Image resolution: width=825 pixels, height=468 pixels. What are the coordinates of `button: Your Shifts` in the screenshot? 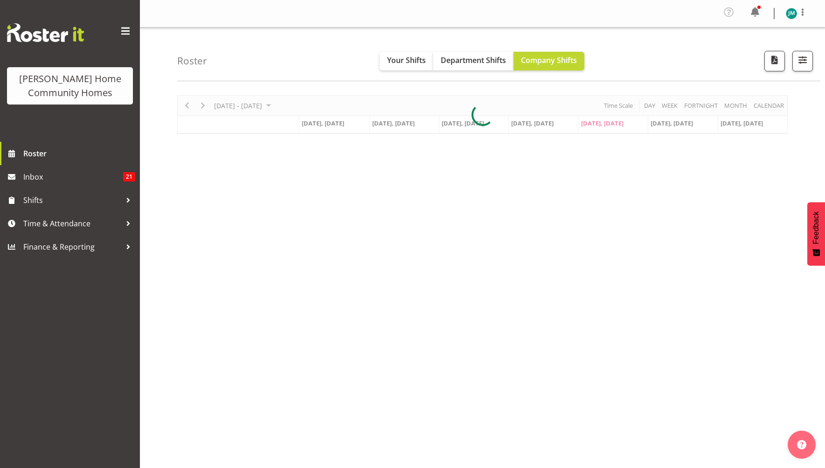 It's located at (406, 61).